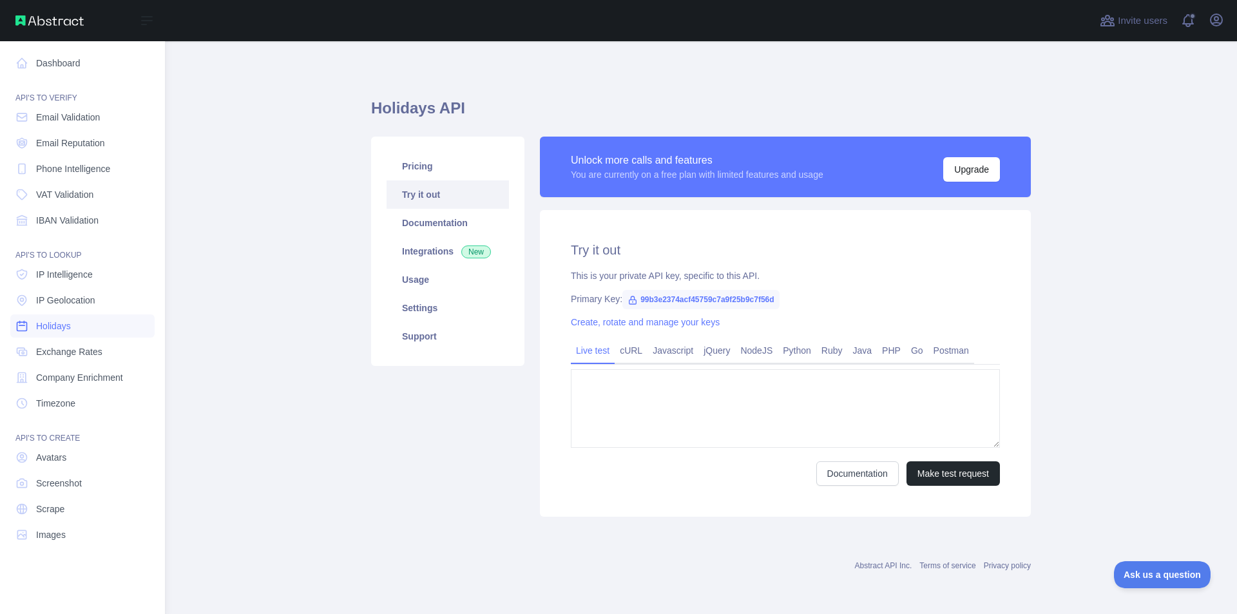 This screenshot has width=1237, height=614. Describe the element at coordinates (891, 351) in the screenshot. I see `a: PHP` at that location.